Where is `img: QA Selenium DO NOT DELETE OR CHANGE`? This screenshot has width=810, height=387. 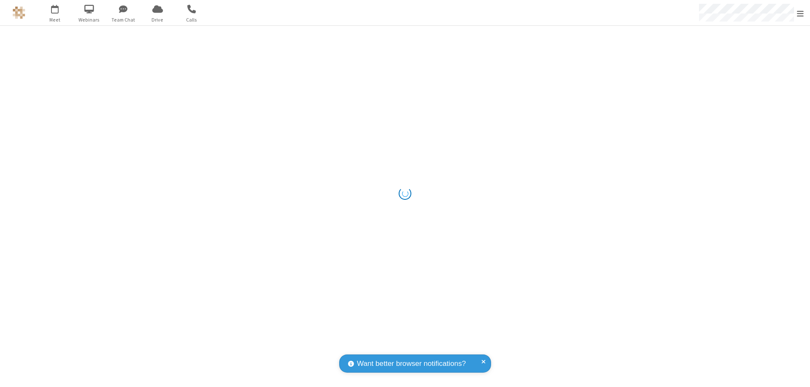
img: QA Selenium DO NOT DELETE OR CHANGE is located at coordinates (19, 13).